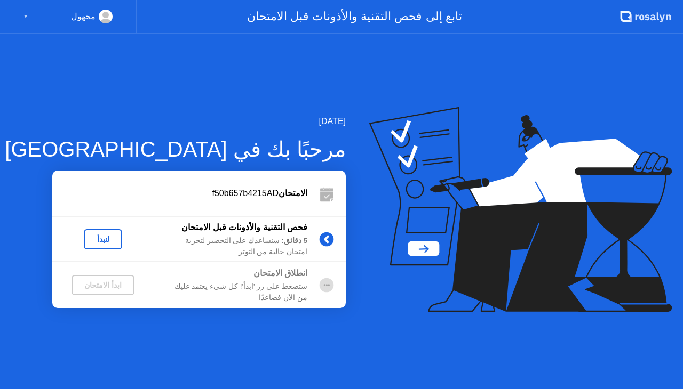  I want to click on b: 5 دقائق, so click(295, 241).